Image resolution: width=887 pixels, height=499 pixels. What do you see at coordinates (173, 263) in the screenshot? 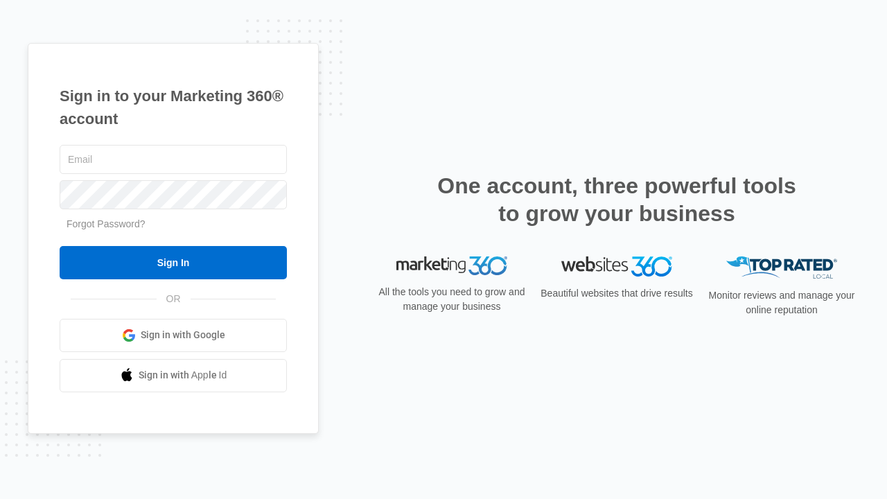
I see `input: Sign In` at bounding box center [173, 263].